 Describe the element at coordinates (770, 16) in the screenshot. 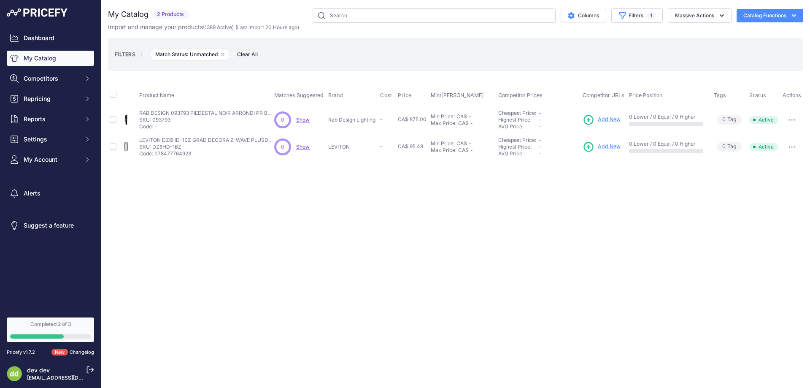

I see `button: Catalog Functions` at that location.